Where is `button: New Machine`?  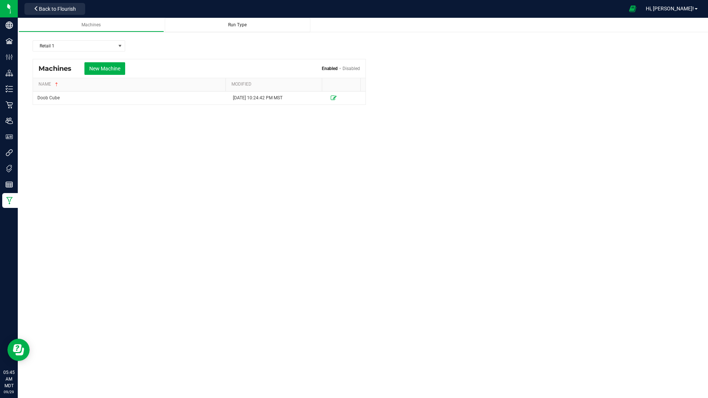 button: New Machine is located at coordinates (105, 68).